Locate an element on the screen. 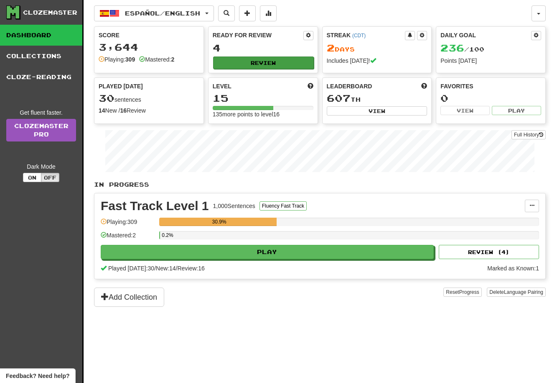 The height and width of the screenshot is (383, 552). div: 0 is located at coordinates (491, 98).